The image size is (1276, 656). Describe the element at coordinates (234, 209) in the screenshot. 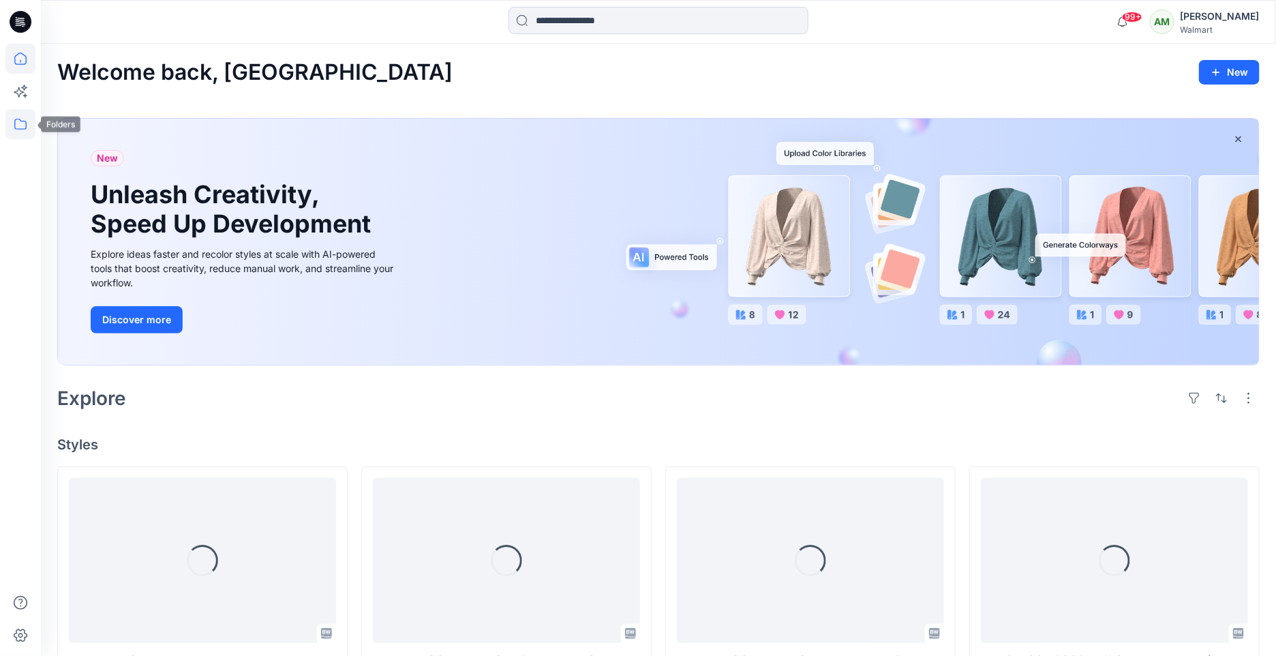

I see `h1: Unleash Creativity, Speed Up Development` at that location.